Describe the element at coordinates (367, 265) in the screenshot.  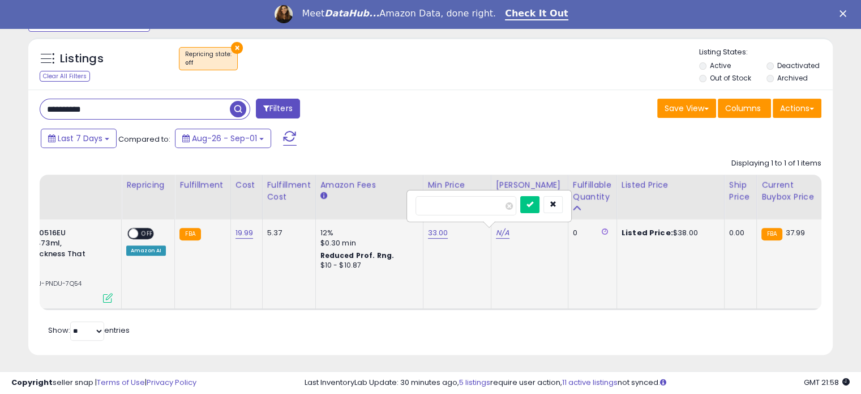
I see `div: $10 - $10.87` at that location.